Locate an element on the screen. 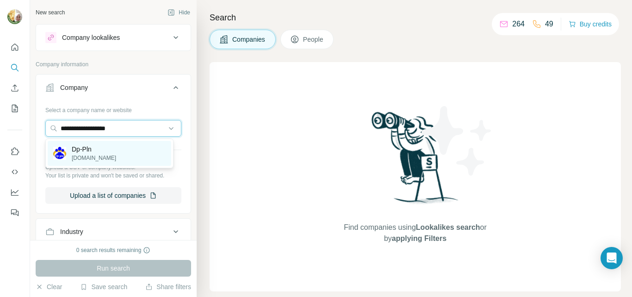 Image resolution: width=632 pixels, height=297 pixels. span: applying Filters is located at coordinates (419, 238).